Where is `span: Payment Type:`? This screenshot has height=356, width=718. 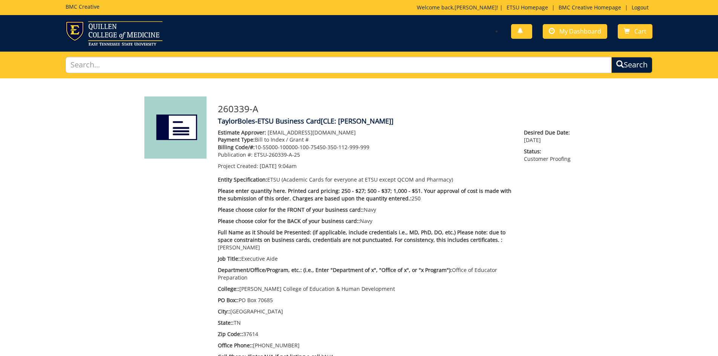 span: Payment Type: is located at coordinates (236, 140).